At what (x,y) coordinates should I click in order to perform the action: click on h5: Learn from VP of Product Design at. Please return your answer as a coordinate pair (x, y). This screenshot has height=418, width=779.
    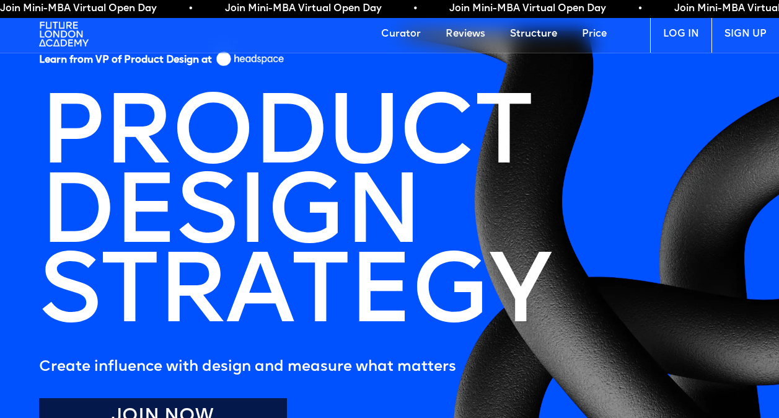
    Looking at the image, I should click on (125, 62).